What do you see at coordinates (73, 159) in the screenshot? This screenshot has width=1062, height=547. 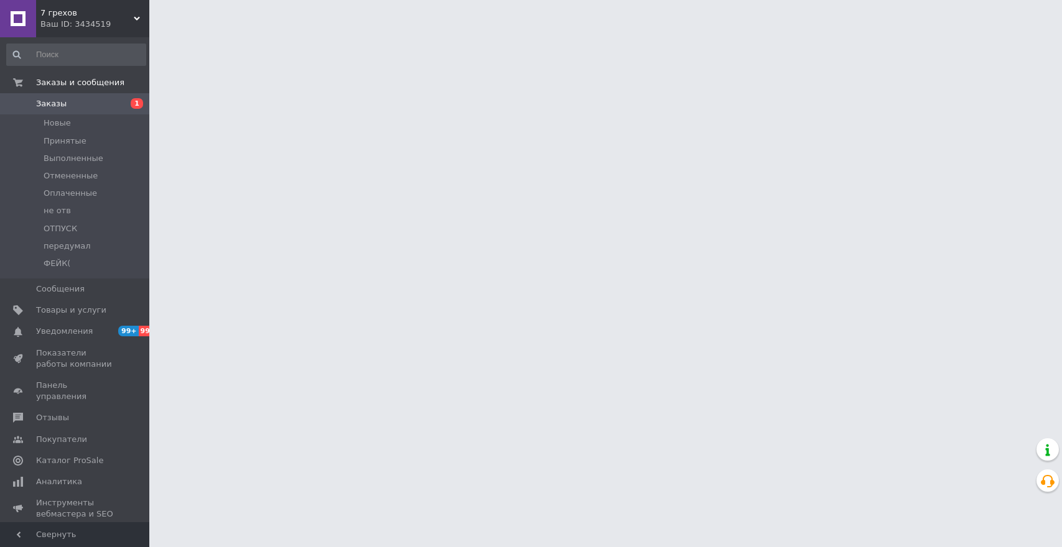 I see `span: Выполненные` at bounding box center [73, 159].